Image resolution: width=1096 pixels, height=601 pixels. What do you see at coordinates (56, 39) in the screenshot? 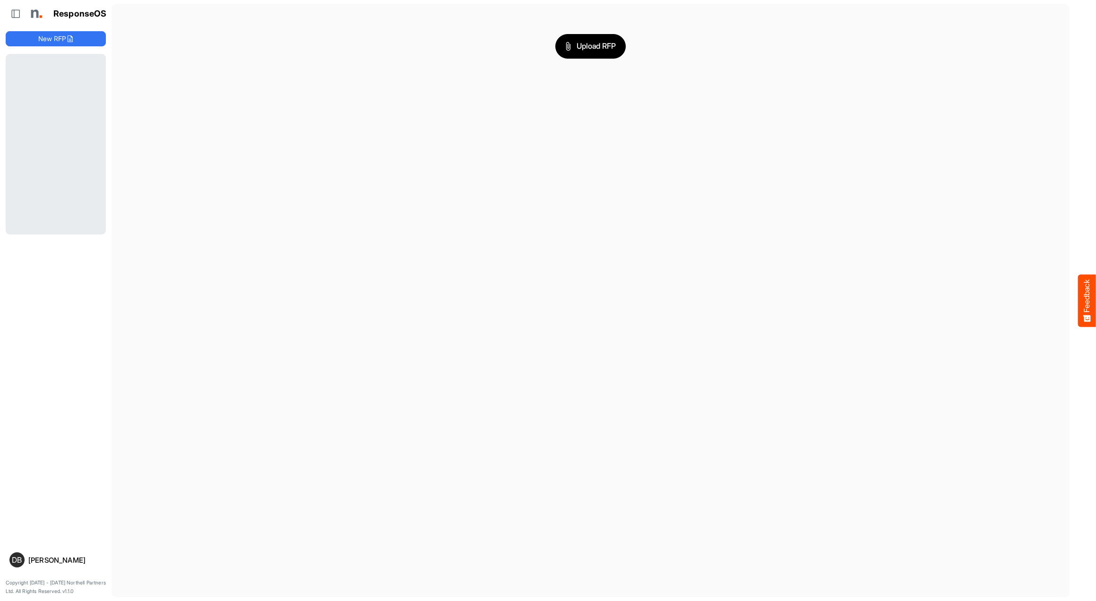
I see `button: New RFP` at bounding box center [56, 39].